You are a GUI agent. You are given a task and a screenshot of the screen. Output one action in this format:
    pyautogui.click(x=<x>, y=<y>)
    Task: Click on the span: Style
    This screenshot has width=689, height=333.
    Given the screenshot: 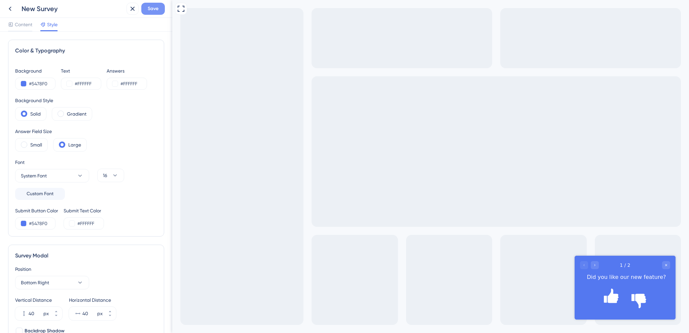 What is the action you would take?
    pyautogui.click(x=52, y=25)
    